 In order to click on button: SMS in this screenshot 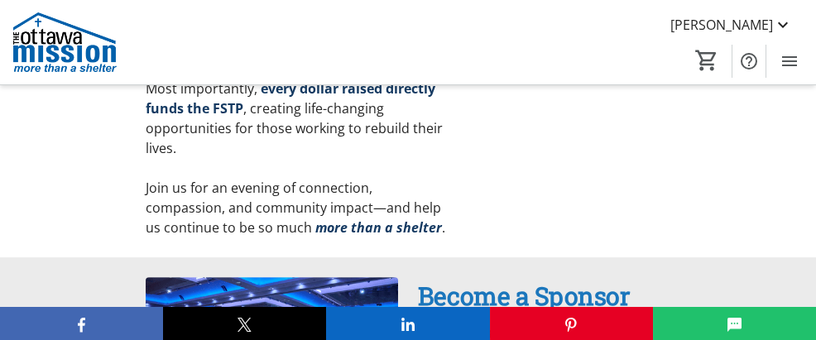, I will do `click(734, 324)`.